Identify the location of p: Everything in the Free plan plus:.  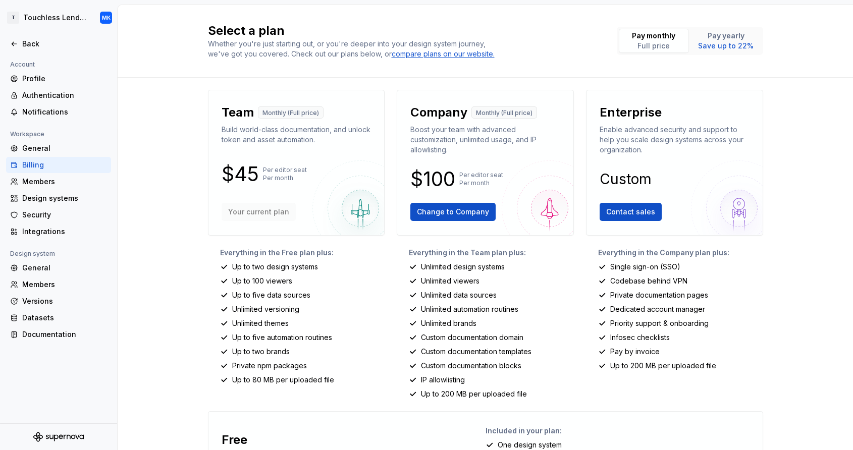
(302, 253).